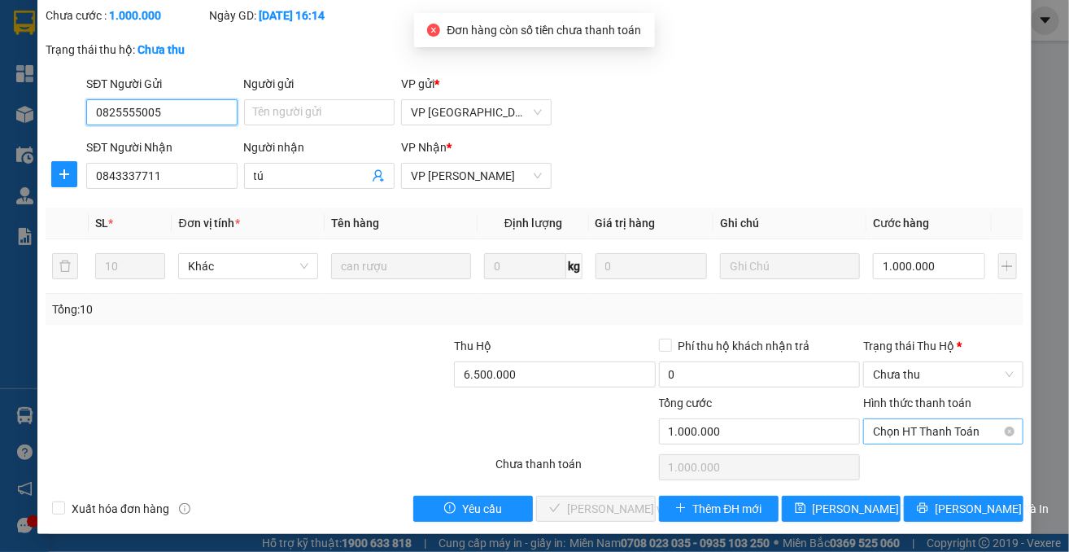 The width and height of the screenshot is (1069, 552). Describe the element at coordinates (626, 223) in the screenshot. I see `span: Giá trị hàng` at that location.